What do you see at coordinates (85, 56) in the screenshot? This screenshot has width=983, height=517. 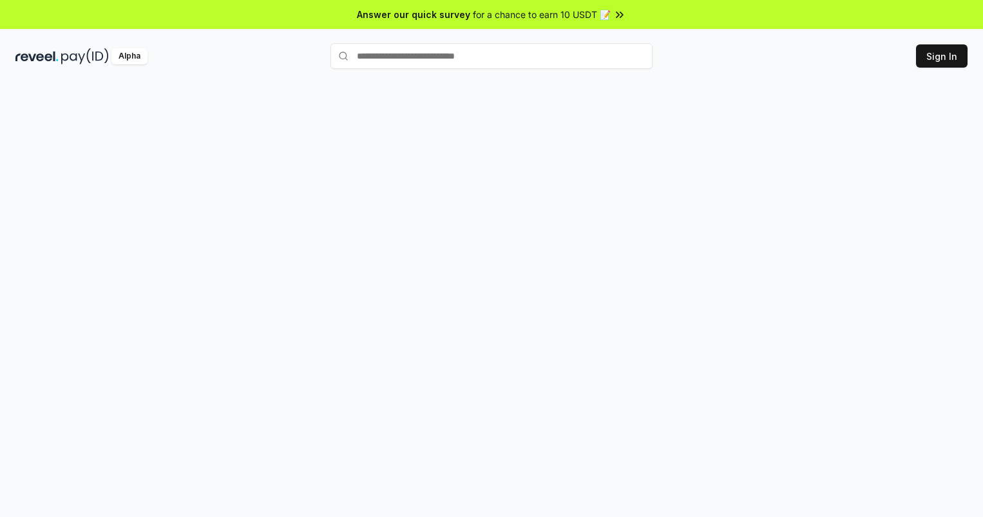 I see `img: pay_id` at bounding box center [85, 56].